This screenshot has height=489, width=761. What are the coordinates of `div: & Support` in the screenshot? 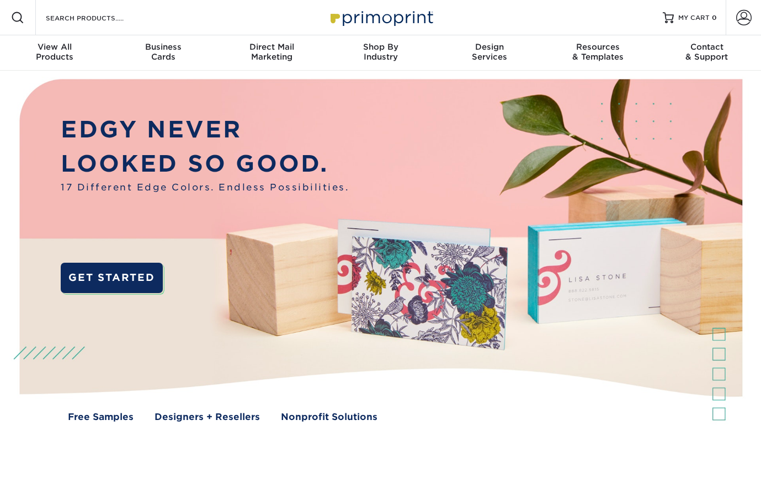 It's located at (706, 52).